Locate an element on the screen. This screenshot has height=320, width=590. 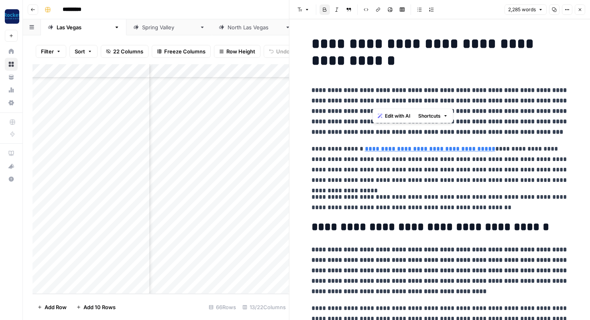
span: Undo is located at coordinates (283, 51).